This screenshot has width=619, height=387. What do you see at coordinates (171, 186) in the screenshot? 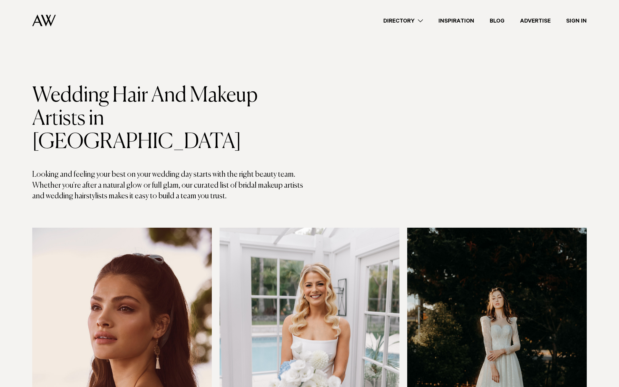
I see `p: Looking and feeling your best on your wedding day starts with the right beauty team. Whether you'...` at bounding box center [171, 186].